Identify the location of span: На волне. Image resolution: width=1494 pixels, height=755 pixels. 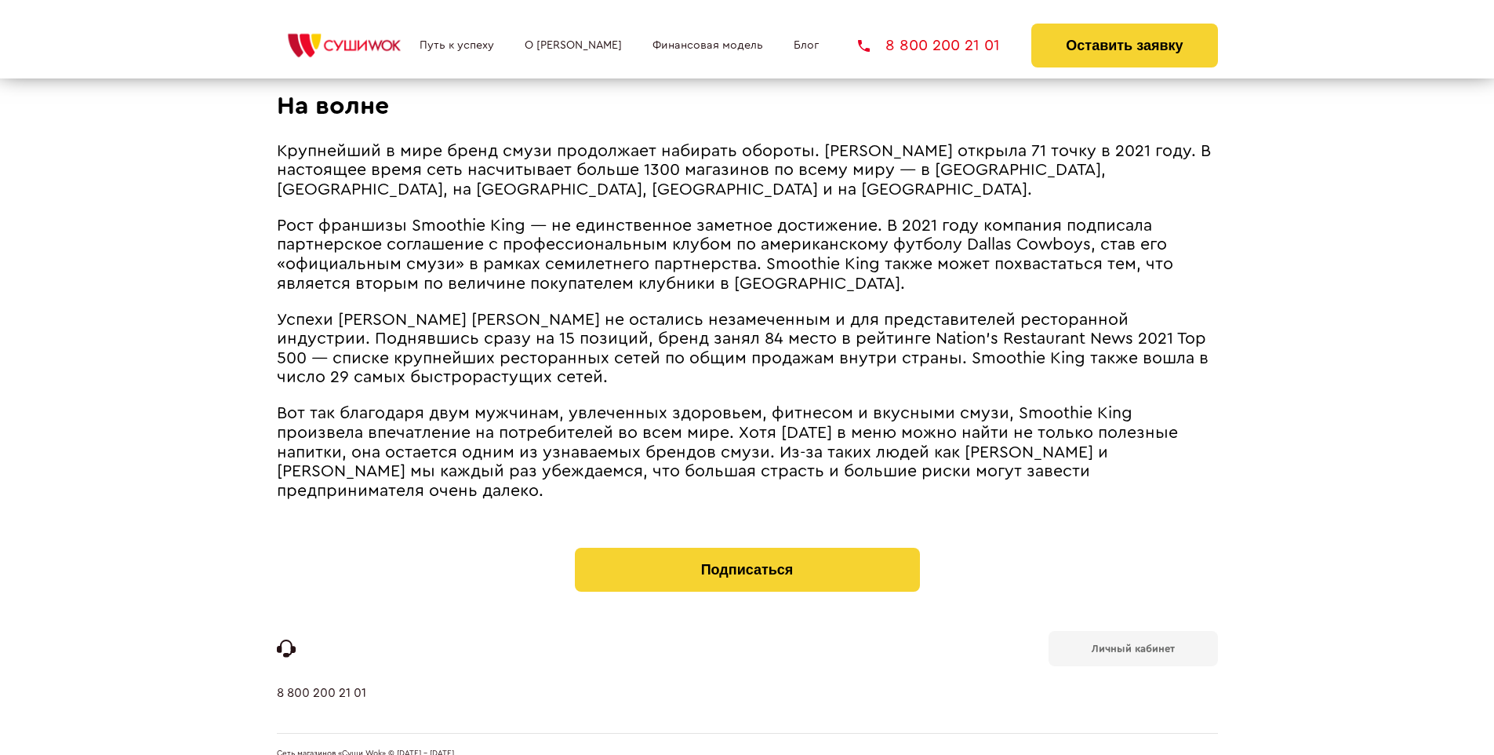
(333, 106).